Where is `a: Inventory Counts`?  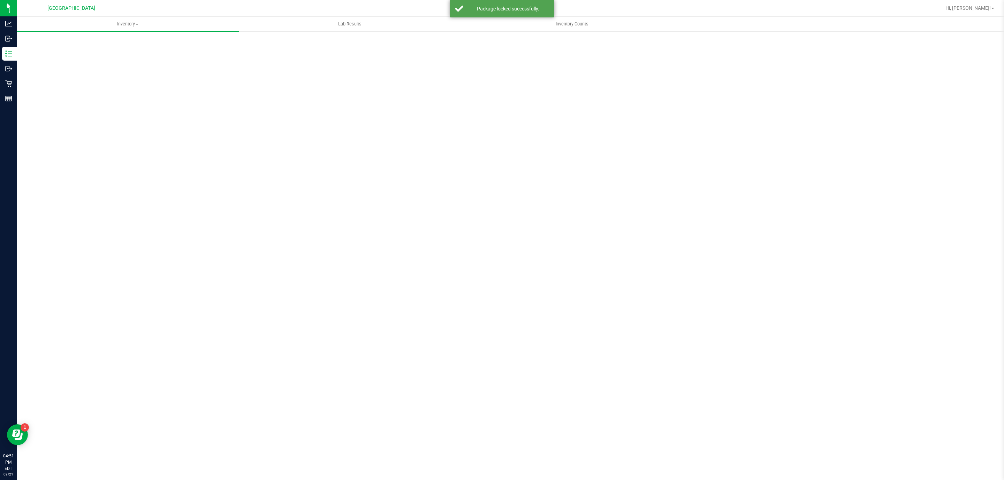 a: Inventory Counts is located at coordinates (572, 24).